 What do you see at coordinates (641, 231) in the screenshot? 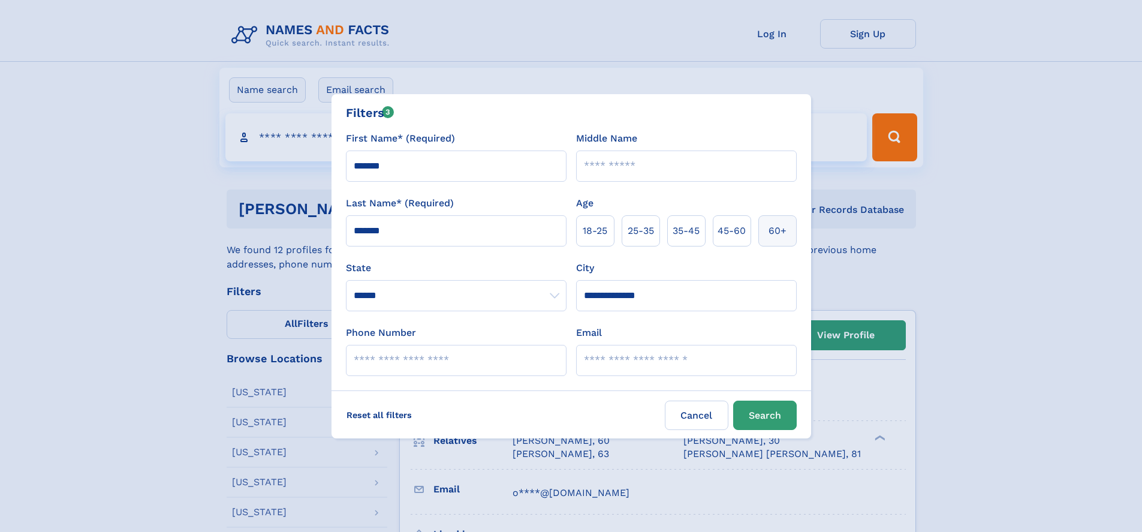
I see `span: 25‑35` at bounding box center [641, 231].